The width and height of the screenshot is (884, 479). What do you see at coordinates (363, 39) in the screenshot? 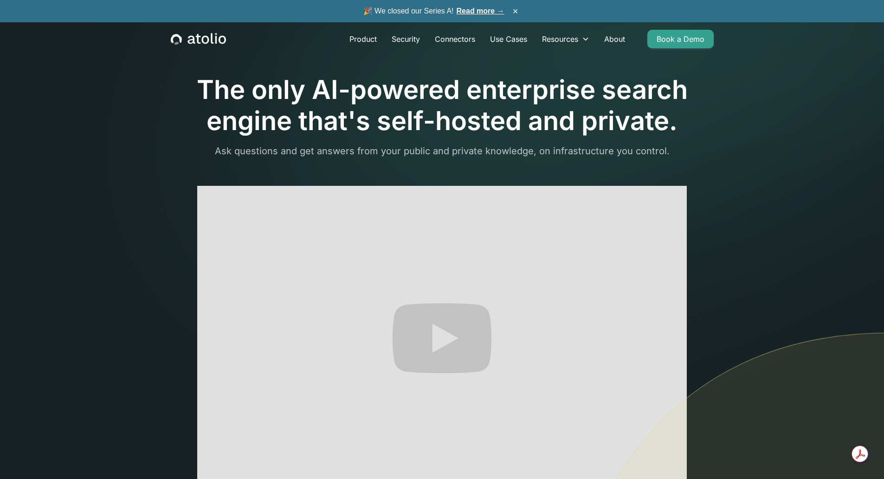
I see `a: Product` at bounding box center [363, 39].